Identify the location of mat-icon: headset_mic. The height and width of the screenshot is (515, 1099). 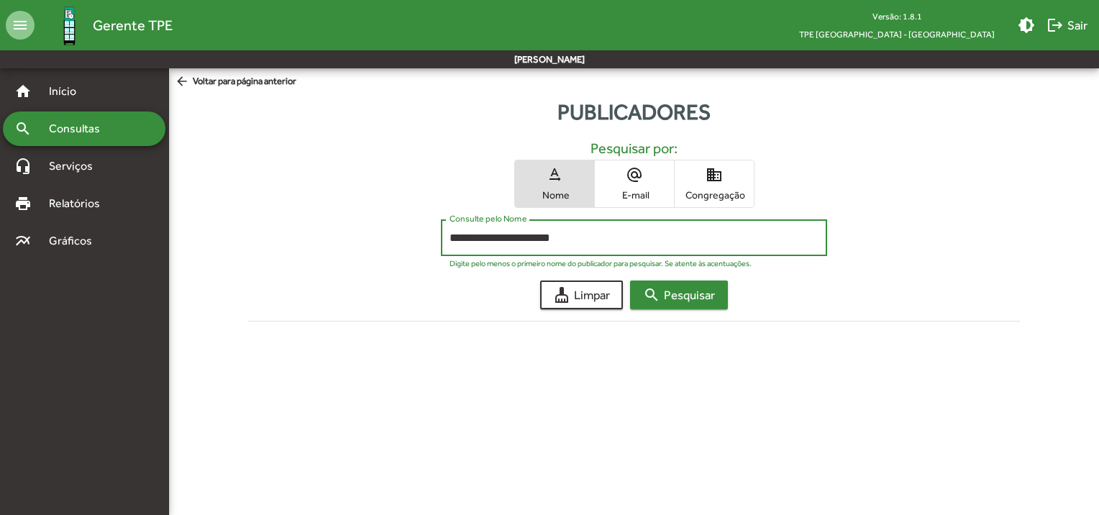
(23, 166).